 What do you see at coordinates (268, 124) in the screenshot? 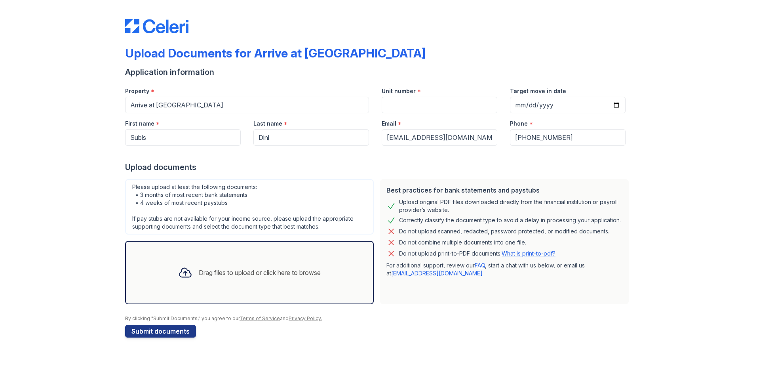
I see `label: Last name` at bounding box center [268, 124].